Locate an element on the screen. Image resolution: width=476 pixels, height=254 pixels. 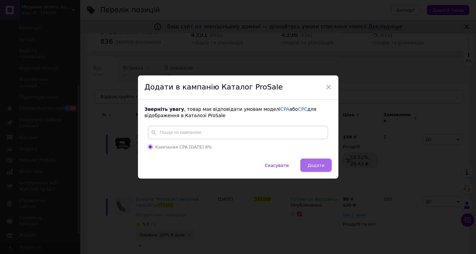
span: Скасувати is located at coordinates (277, 165).